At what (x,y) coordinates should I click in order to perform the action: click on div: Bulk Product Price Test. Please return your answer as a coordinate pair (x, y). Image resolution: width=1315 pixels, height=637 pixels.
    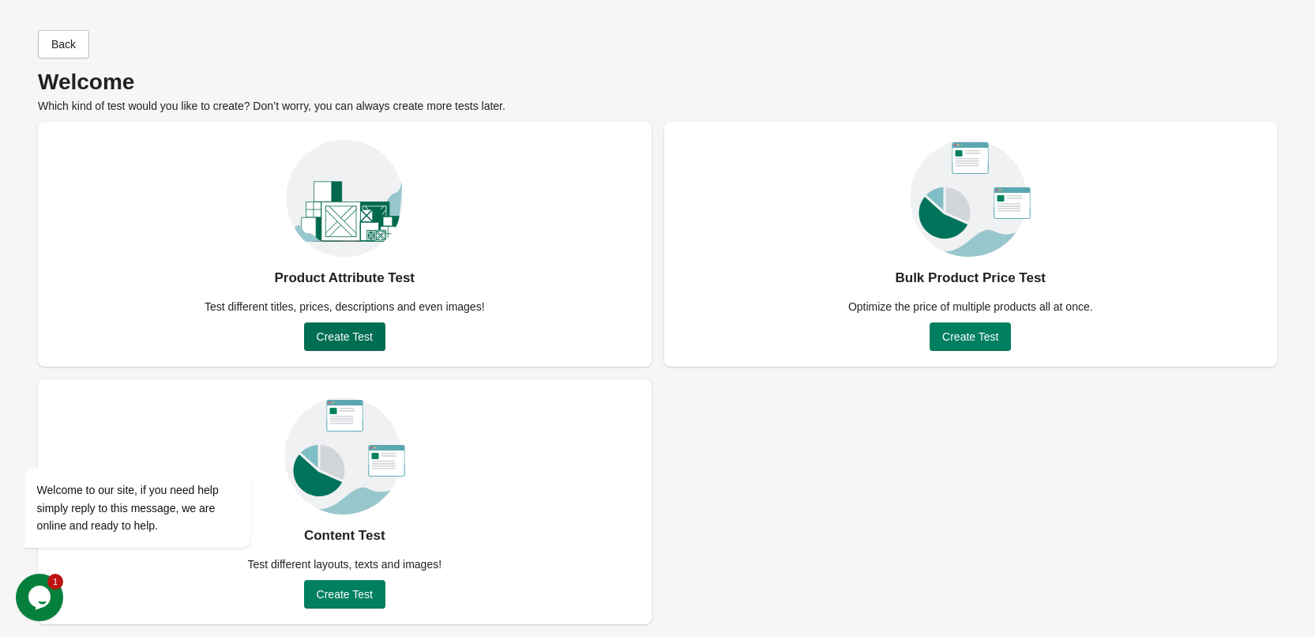
    Looking at the image, I should click on (970, 278).